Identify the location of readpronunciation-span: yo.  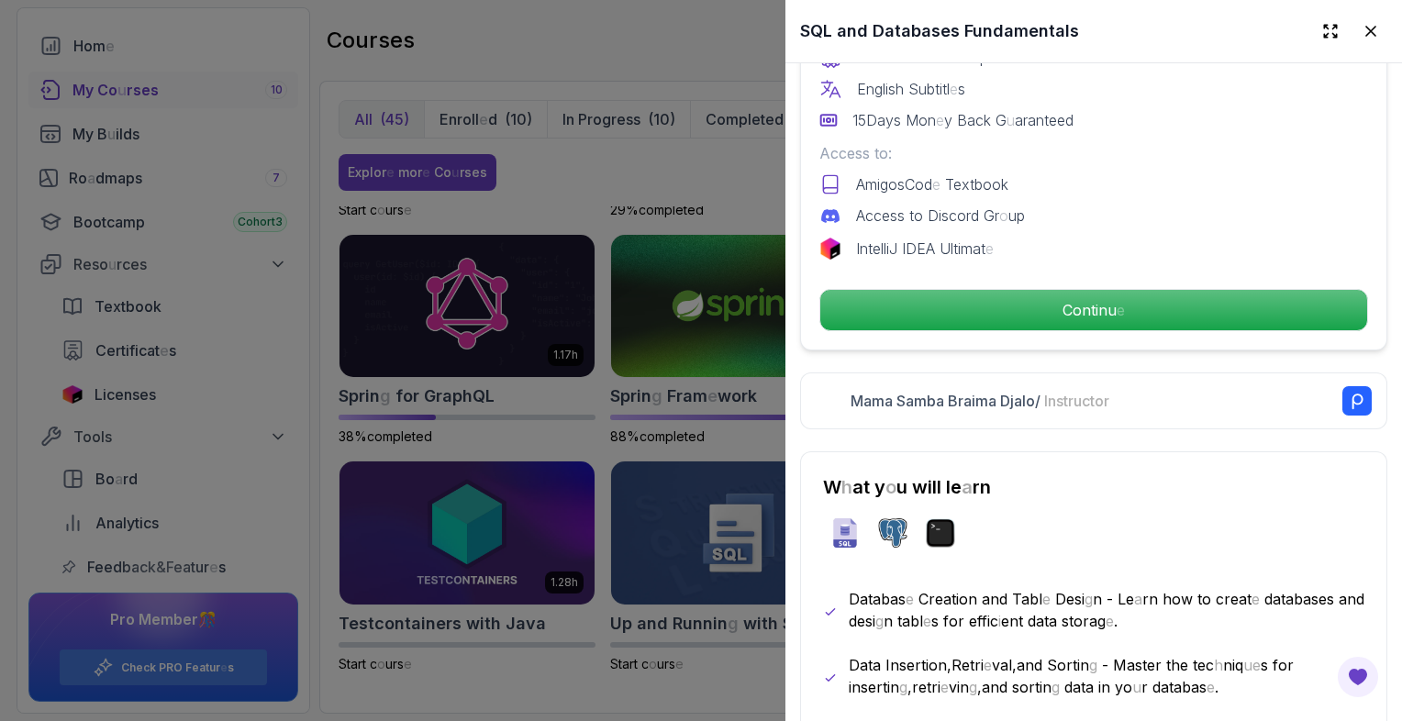
(1123, 687).